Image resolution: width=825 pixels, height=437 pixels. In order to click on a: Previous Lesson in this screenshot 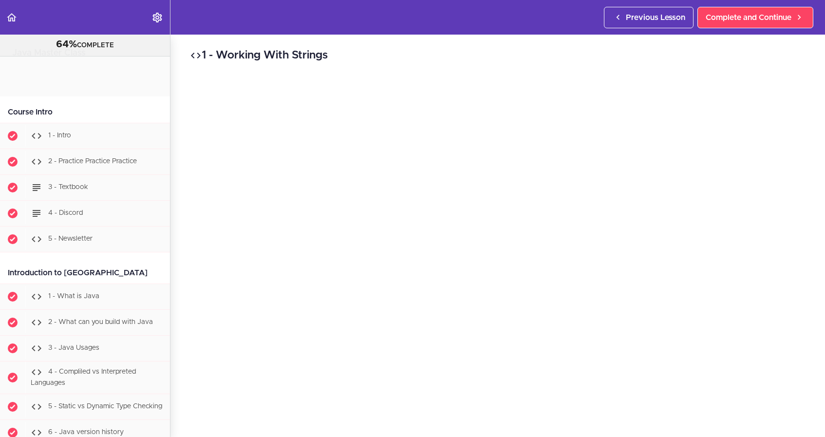, I will do `click(649, 18)`.